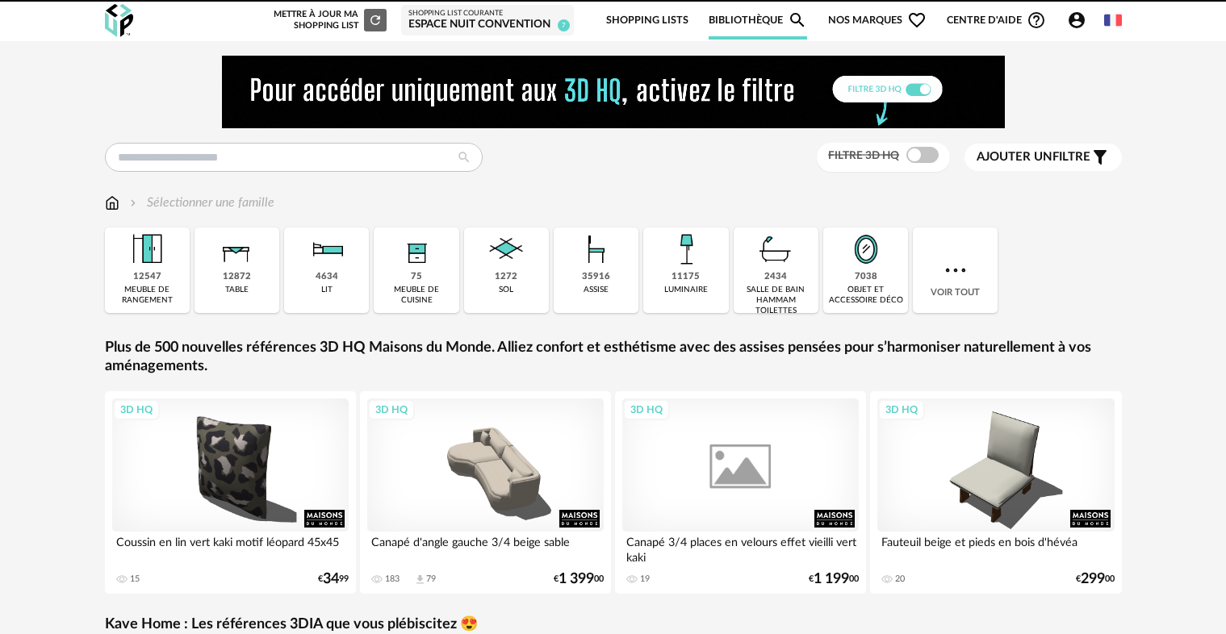 This screenshot has width=1226, height=634. I want to click on img: Table.png, so click(236, 249).